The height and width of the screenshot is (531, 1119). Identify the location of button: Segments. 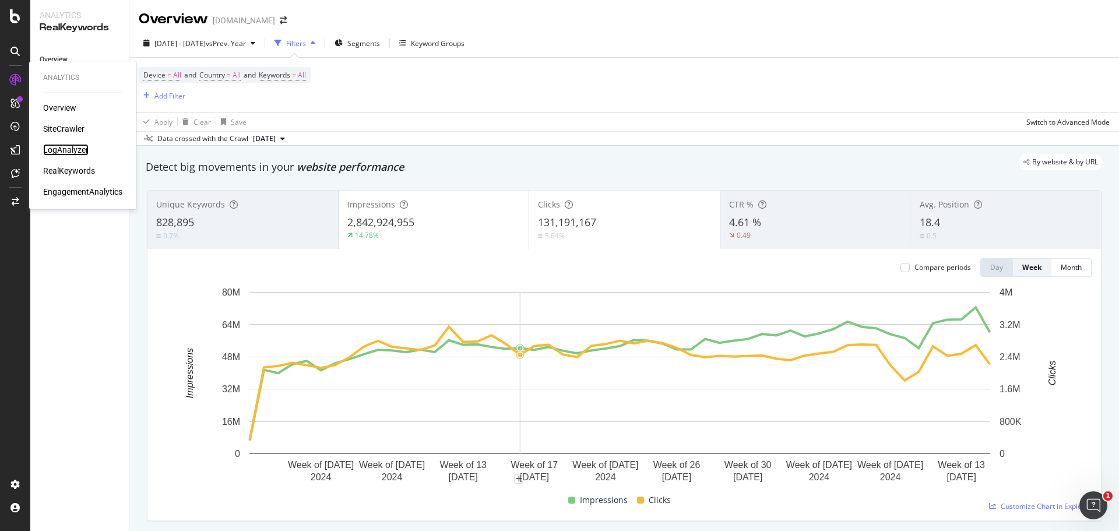
(357, 43).